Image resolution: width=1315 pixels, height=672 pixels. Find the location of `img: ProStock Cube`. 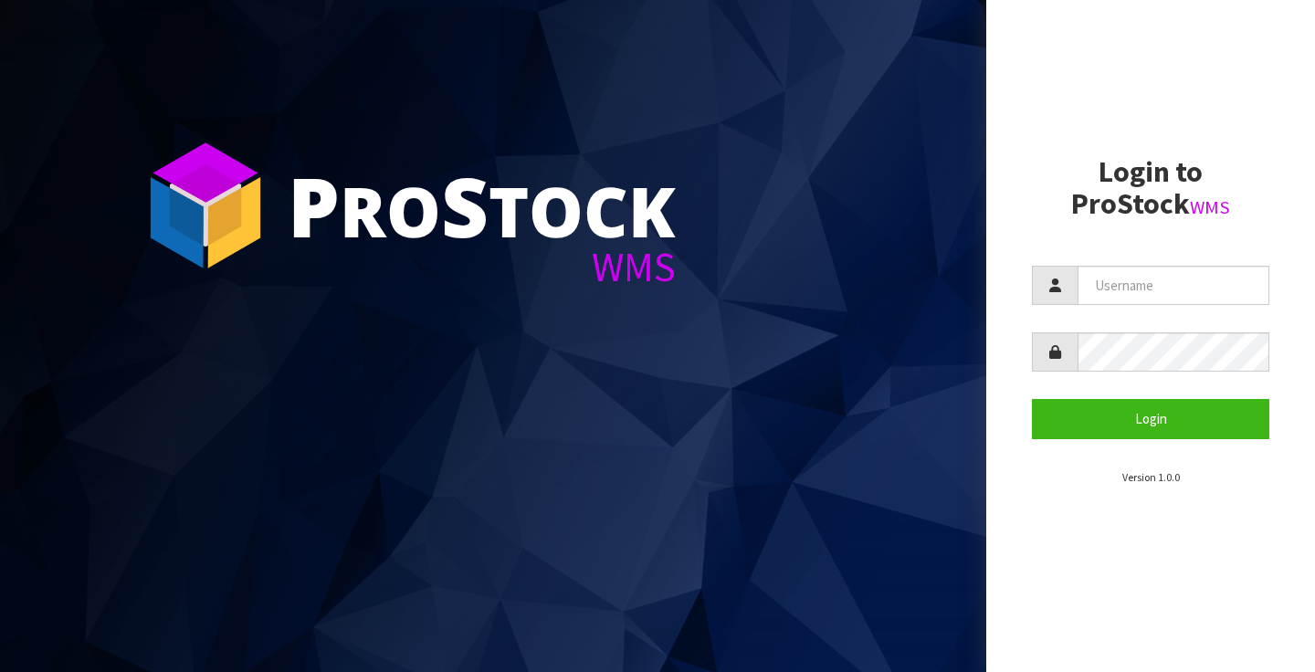

img: ProStock Cube is located at coordinates (205, 205).